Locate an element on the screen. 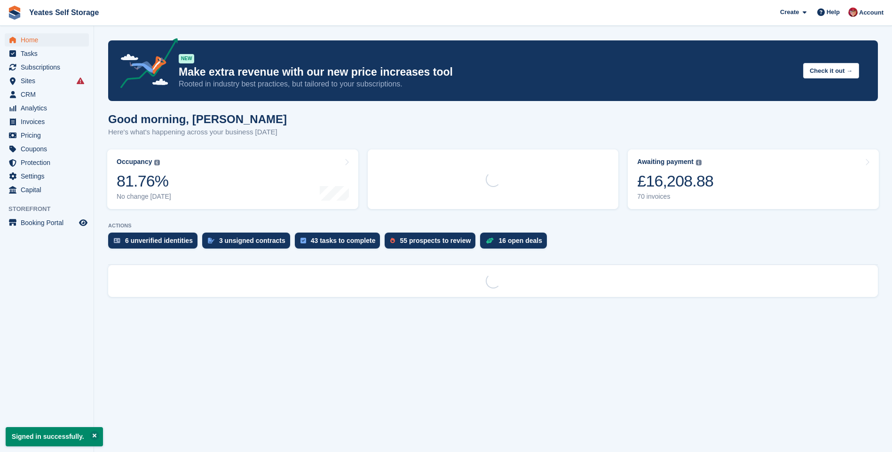 The image size is (892, 452). img: task-75834270c22a3079a89374b754ae025e5fb1db73e45f91037f5363f120a921f8.svg is located at coordinates (303, 241).